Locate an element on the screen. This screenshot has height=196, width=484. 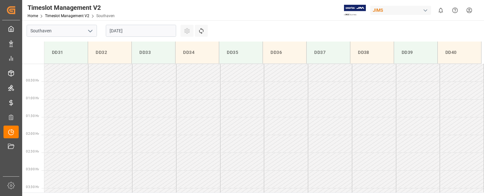
a: Timeslot Management V2 is located at coordinates (67, 16).